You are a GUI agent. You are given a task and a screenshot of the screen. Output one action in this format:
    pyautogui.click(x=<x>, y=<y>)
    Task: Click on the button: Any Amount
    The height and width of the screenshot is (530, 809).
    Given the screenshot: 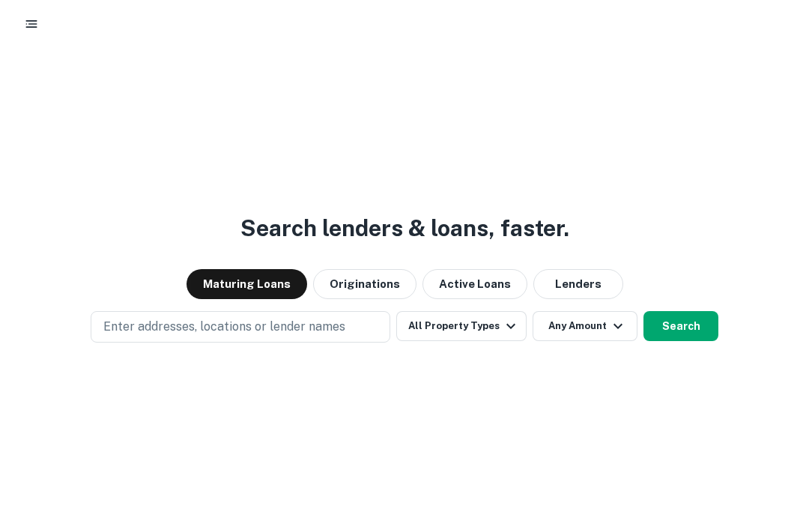 What is the action you would take?
    pyautogui.click(x=585, y=326)
    